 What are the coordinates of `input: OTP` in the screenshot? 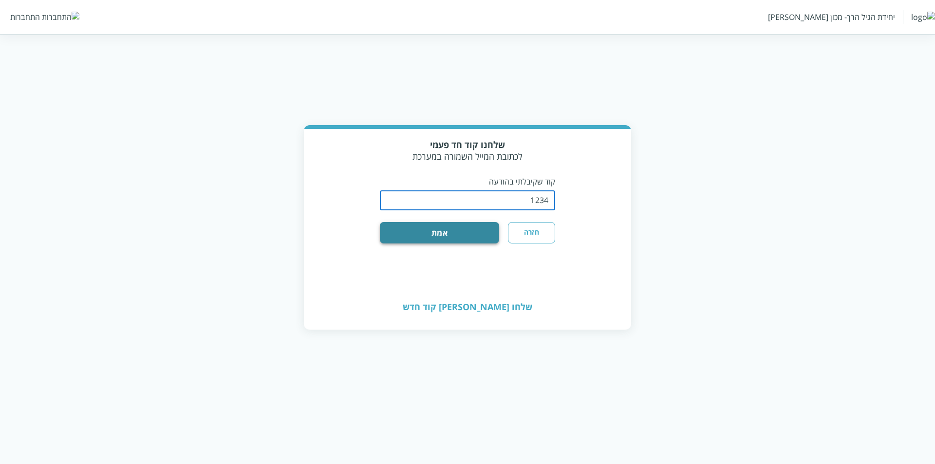 It's located at (467, 201).